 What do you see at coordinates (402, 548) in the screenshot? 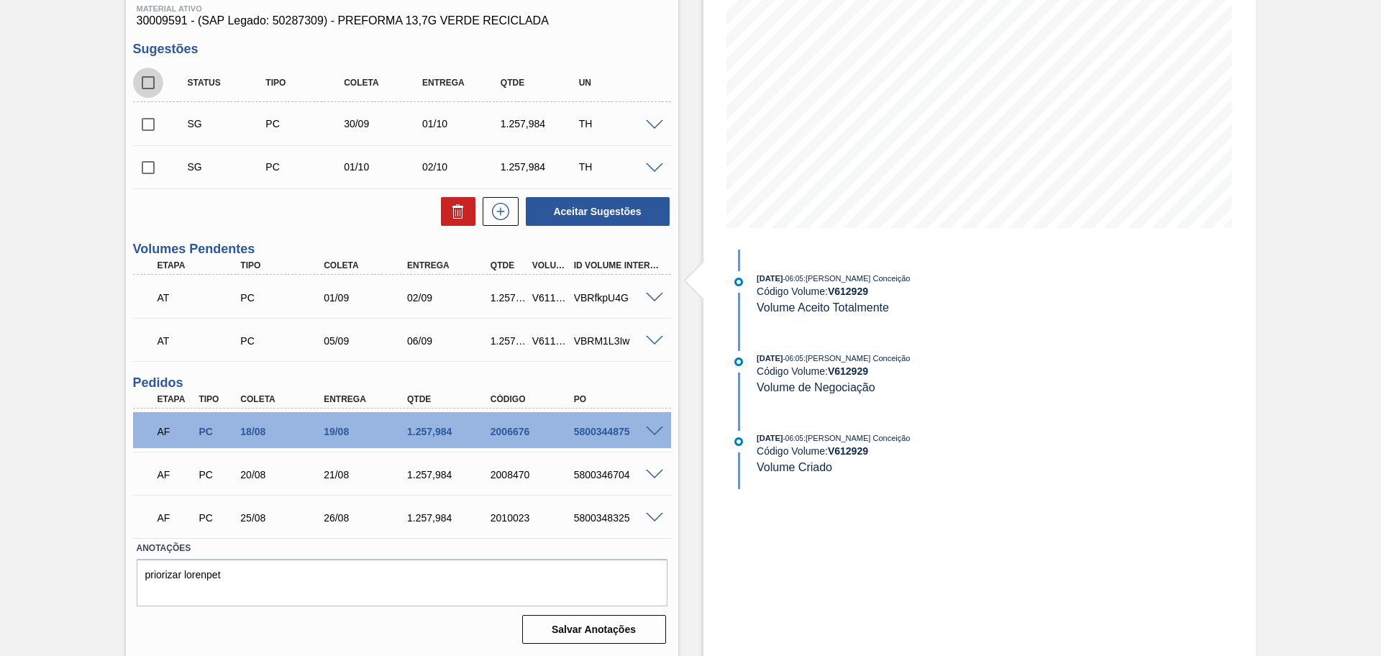
I see `label: Anotações` at bounding box center [402, 548].